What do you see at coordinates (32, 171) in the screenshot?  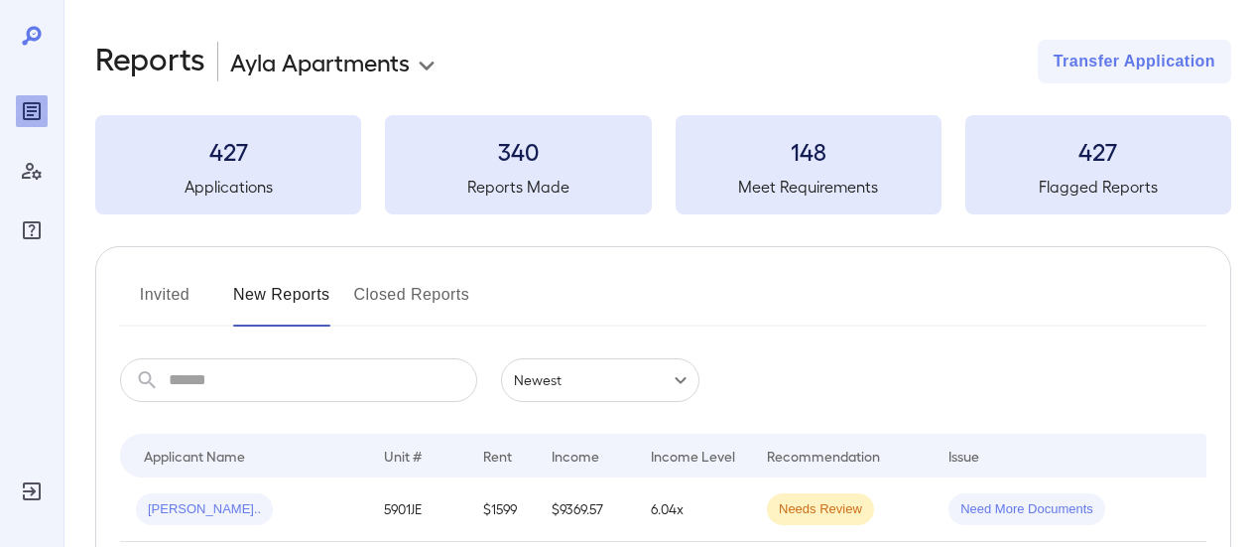 I see `div: Manage Users` at bounding box center [32, 171].